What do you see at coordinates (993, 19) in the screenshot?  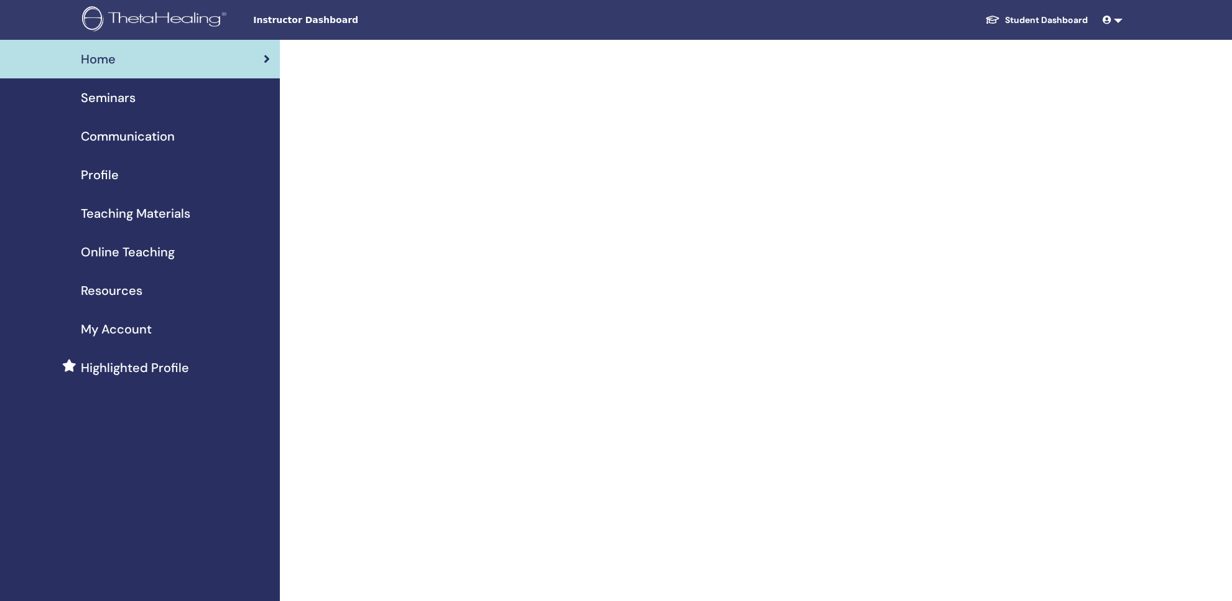 I see `img: graduation-cap-white.svg` at bounding box center [993, 19].